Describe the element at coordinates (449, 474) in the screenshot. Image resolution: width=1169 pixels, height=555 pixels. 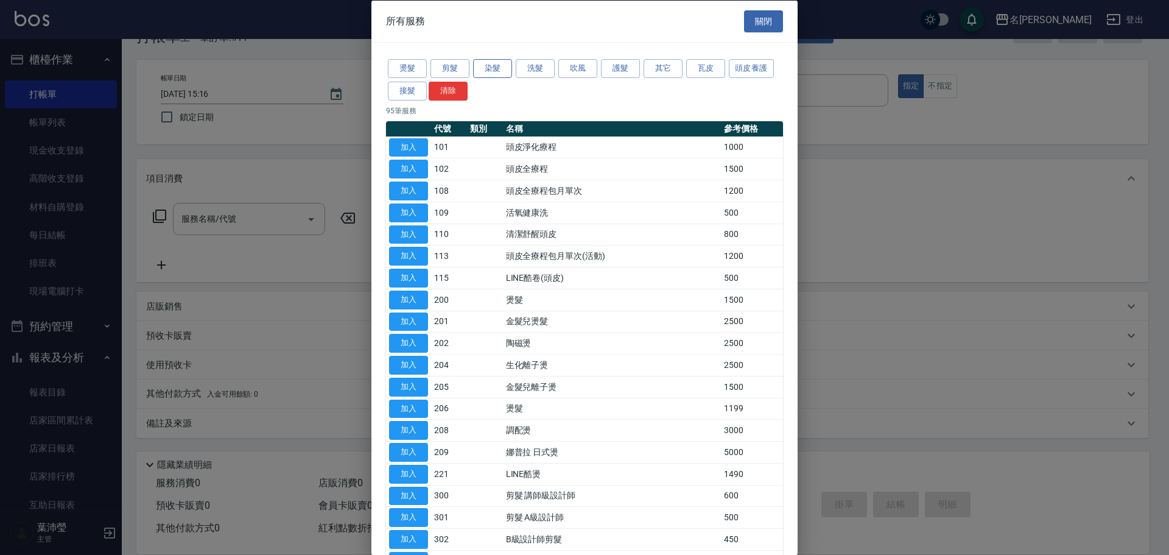
I see `td: 221` at that location.